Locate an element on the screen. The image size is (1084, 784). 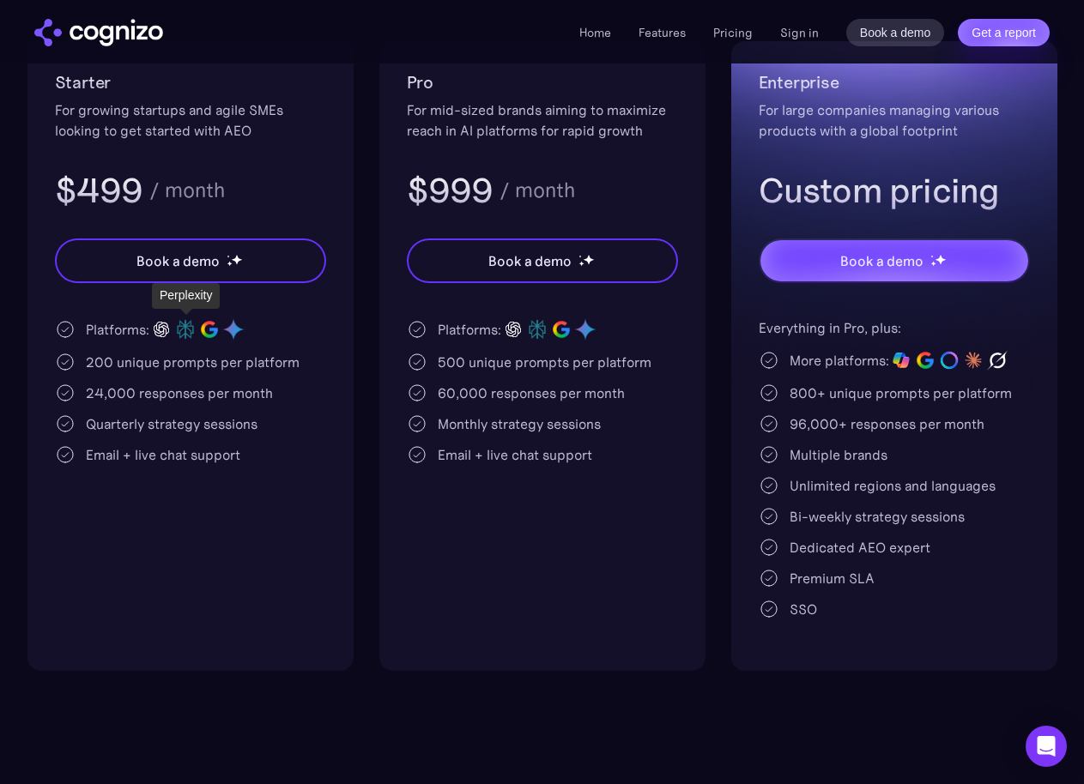
div: Quarterly strategy sessions is located at coordinates (172, 424).